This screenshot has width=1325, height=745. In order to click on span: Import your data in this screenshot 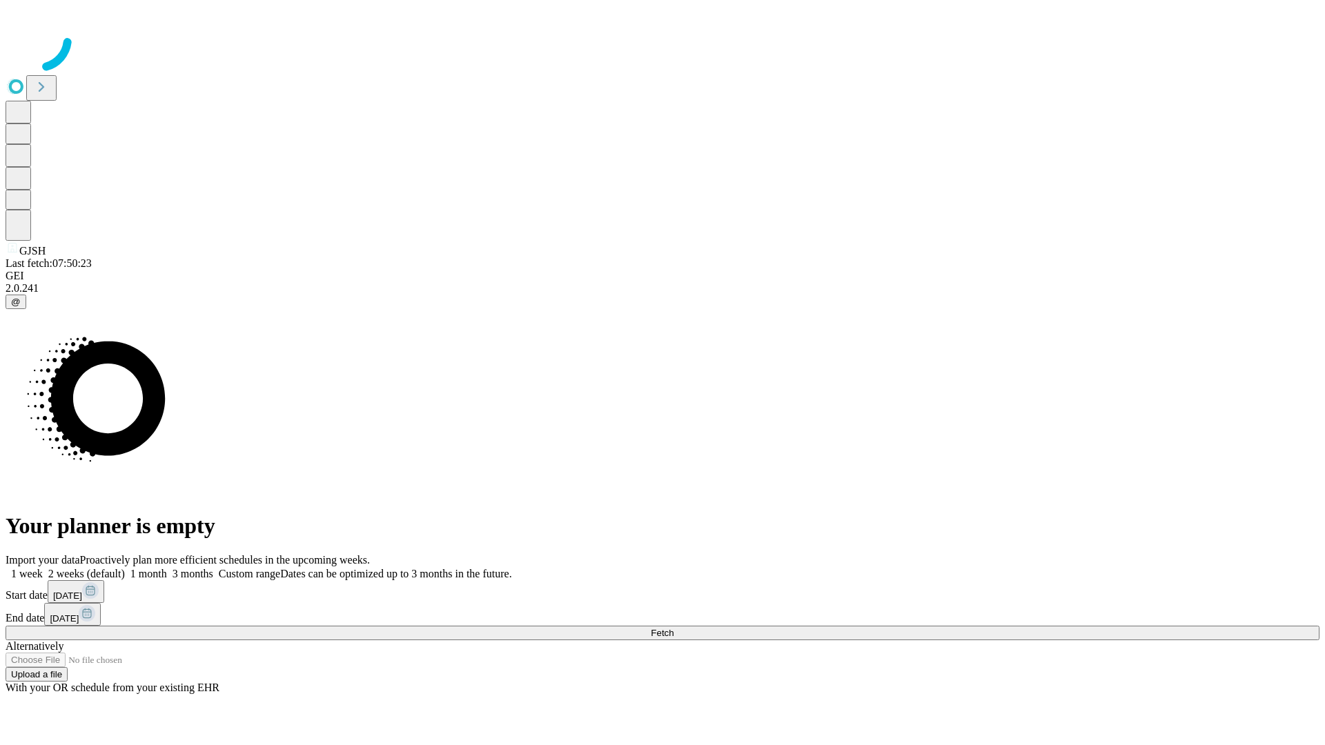, I will do `click(43, 560)`.